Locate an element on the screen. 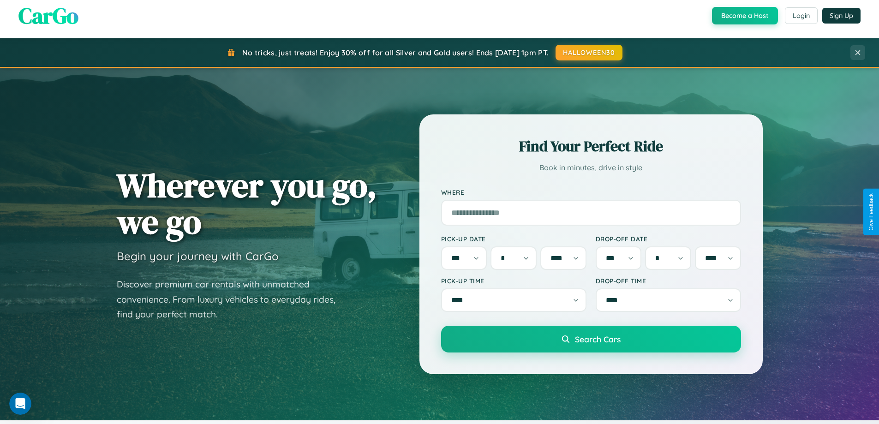 This screenshot has width=879, height=424. button: Sign Up is located at coordinates (841, 16).